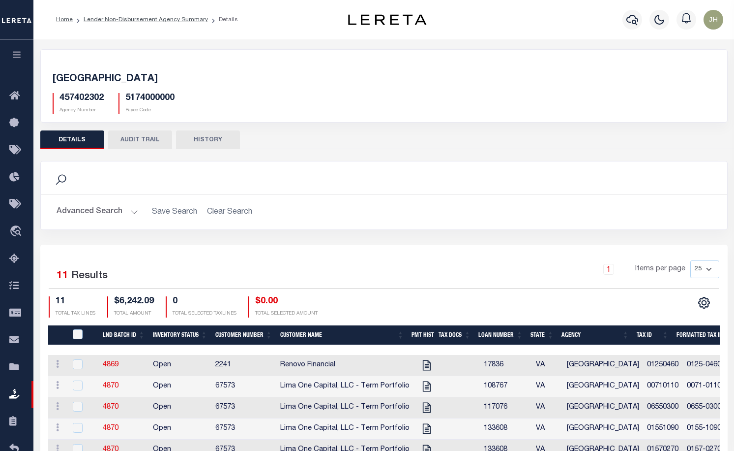  I want to click on p: Agency Number, so click(82, 110).